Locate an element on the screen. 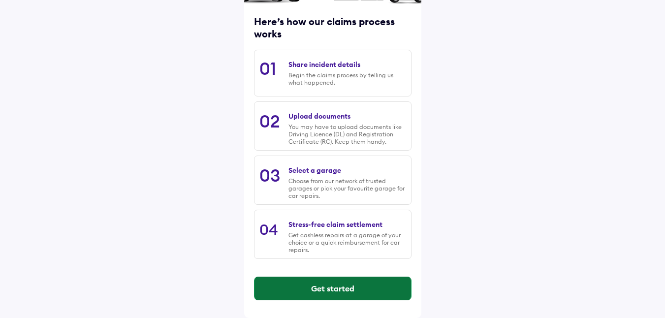  div: Stress-free claim settlement is located at coordinates (335, 225).